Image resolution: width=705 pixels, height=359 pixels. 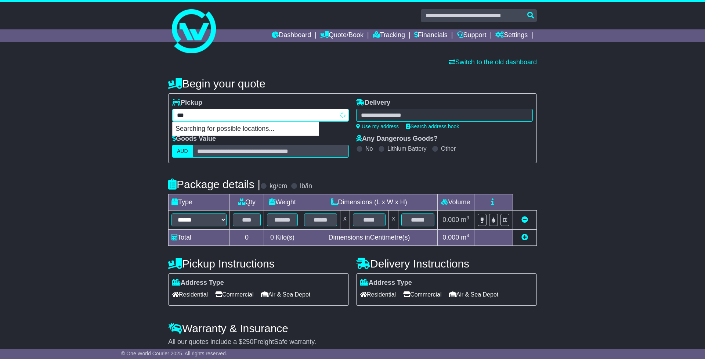 What do you see at coordinates (291, 36) in the screenshot?
I see `a: Dashboard` at bounding box center [291, 36].